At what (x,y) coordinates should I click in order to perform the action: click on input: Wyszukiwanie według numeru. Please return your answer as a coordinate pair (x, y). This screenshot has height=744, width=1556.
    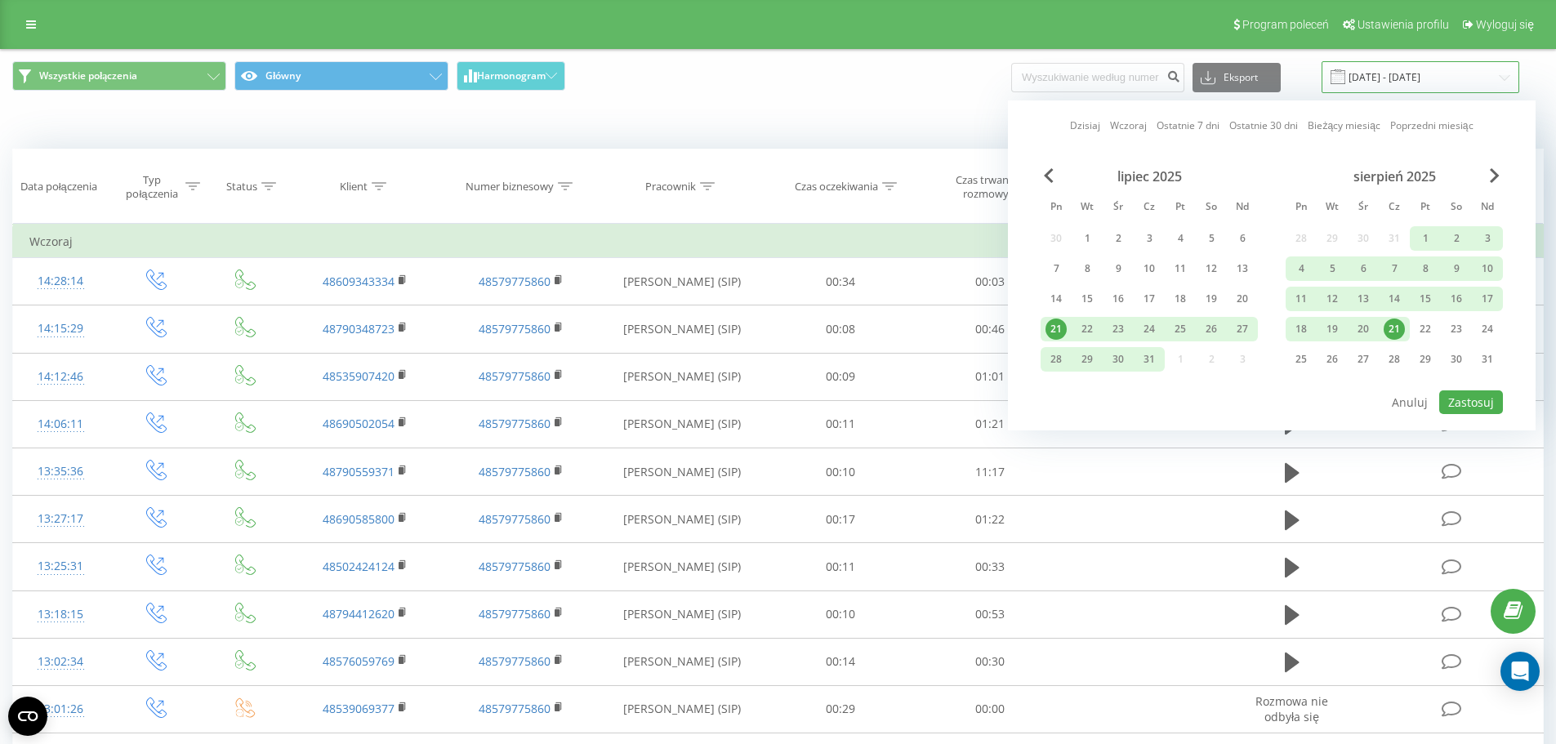
    Looking at the image, I should click on (1098, 78).